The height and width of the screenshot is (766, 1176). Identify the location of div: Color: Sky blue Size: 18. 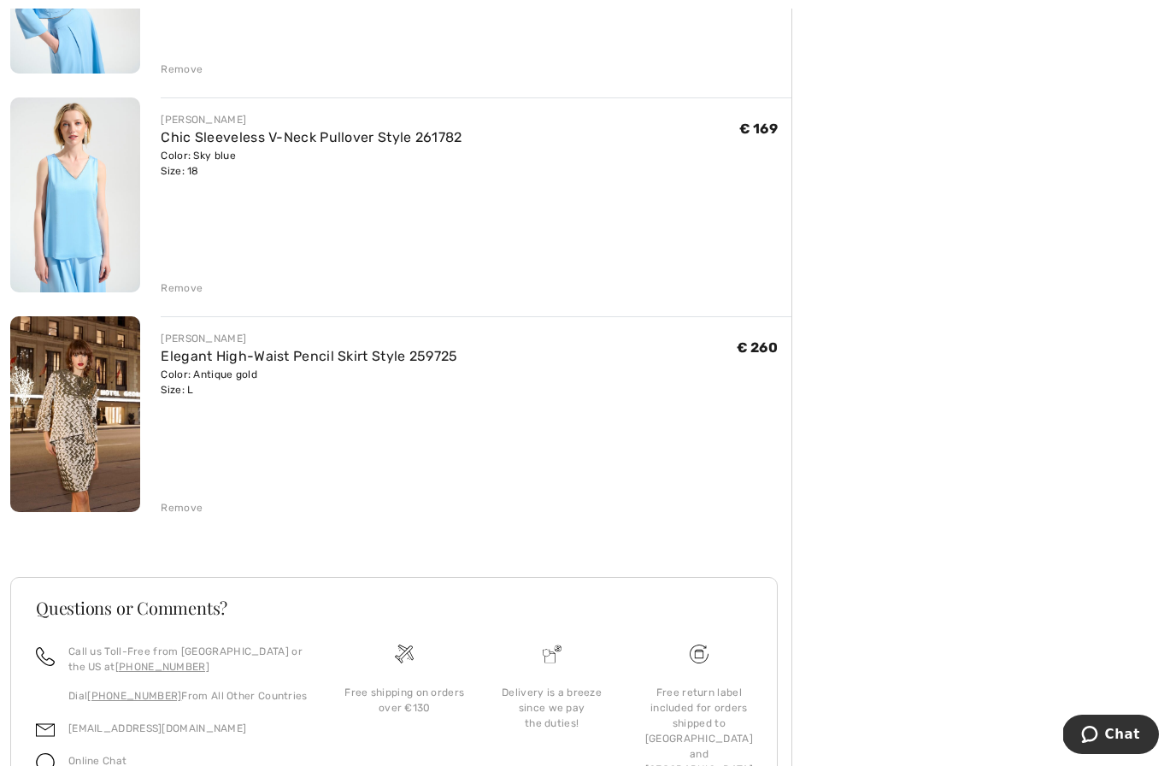
(311, 163).